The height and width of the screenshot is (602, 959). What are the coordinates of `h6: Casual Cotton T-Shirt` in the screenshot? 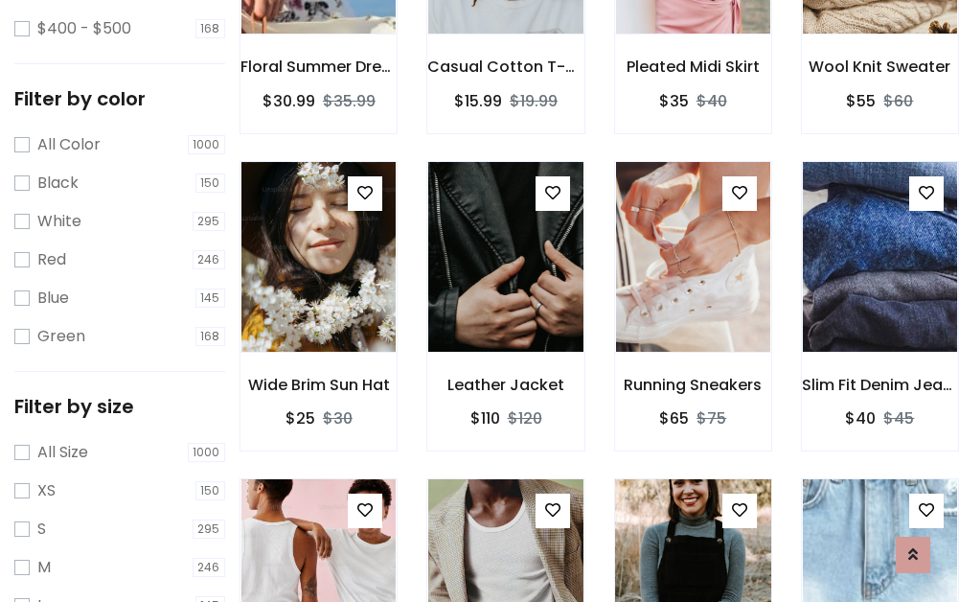 It's located at (505, 66).